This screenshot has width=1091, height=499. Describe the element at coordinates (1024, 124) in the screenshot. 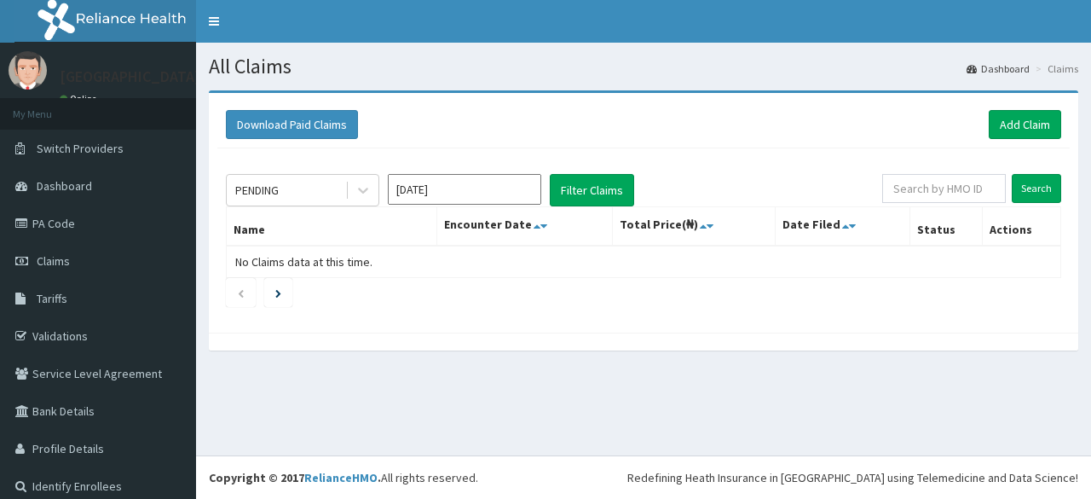

I see `a: Add Claim` at that location.